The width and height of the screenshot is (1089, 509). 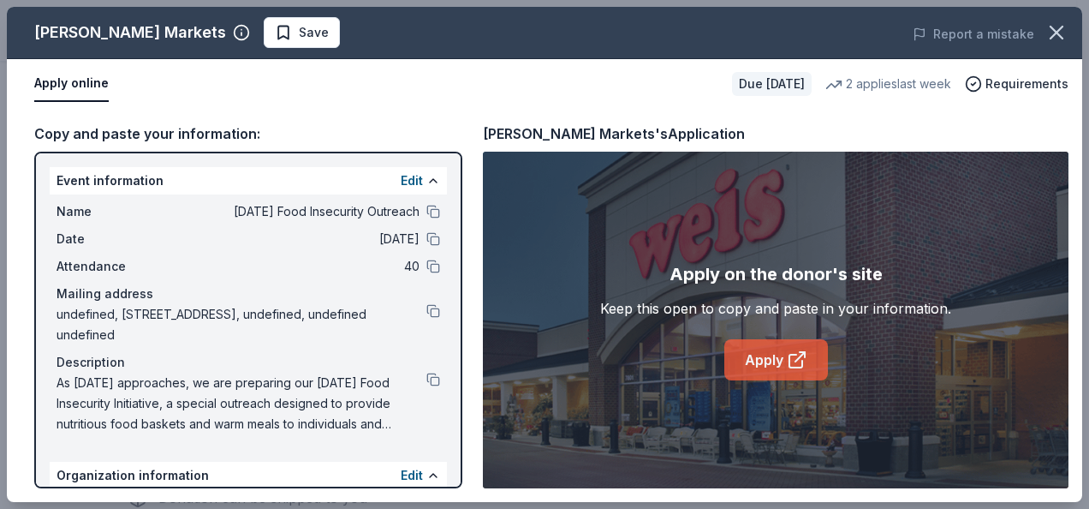 What do you see at coordinates (248, 362) in the screenshot?
I see `div: Description` at bounding box center [248, 362].